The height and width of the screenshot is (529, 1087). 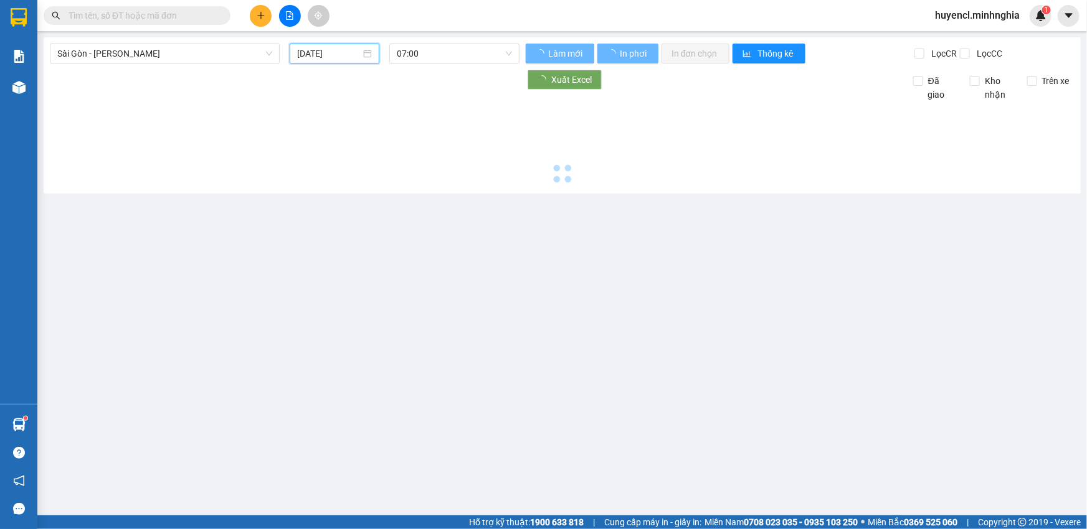 I want to click on strong: 1900 633 818, so click(x=557, y=523).